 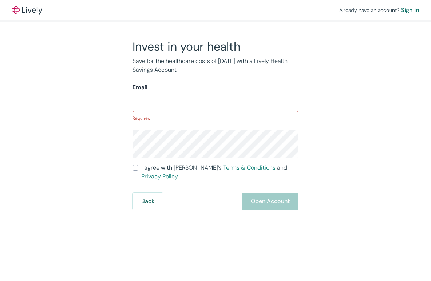 What do you see at coordinates (140, 87) in the screenshot?
I see `label: Email` at bounding box center [140, 87].